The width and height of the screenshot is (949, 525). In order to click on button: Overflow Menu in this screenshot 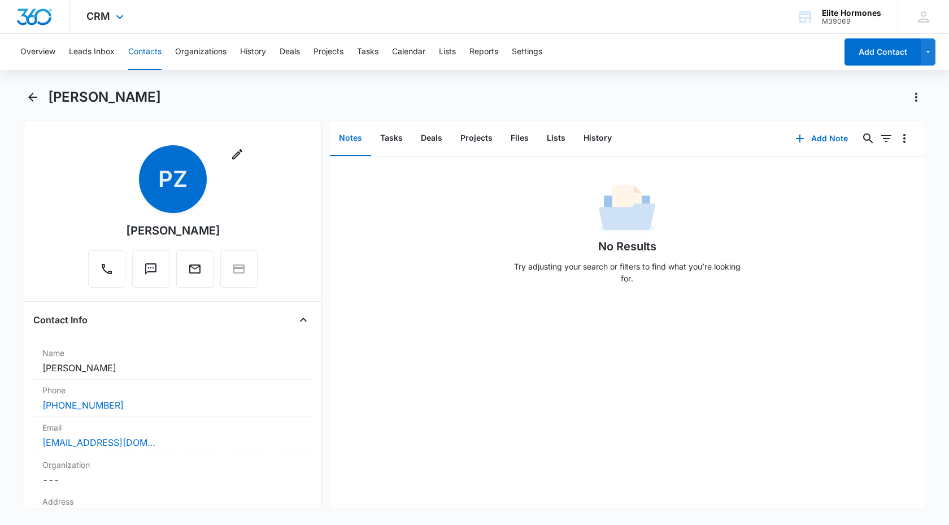, I will do `click(905, 138)`.